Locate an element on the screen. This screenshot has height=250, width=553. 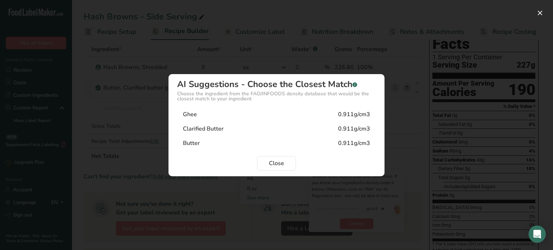
div: Open Intercom Messenger is located at coordinates (537, 234).